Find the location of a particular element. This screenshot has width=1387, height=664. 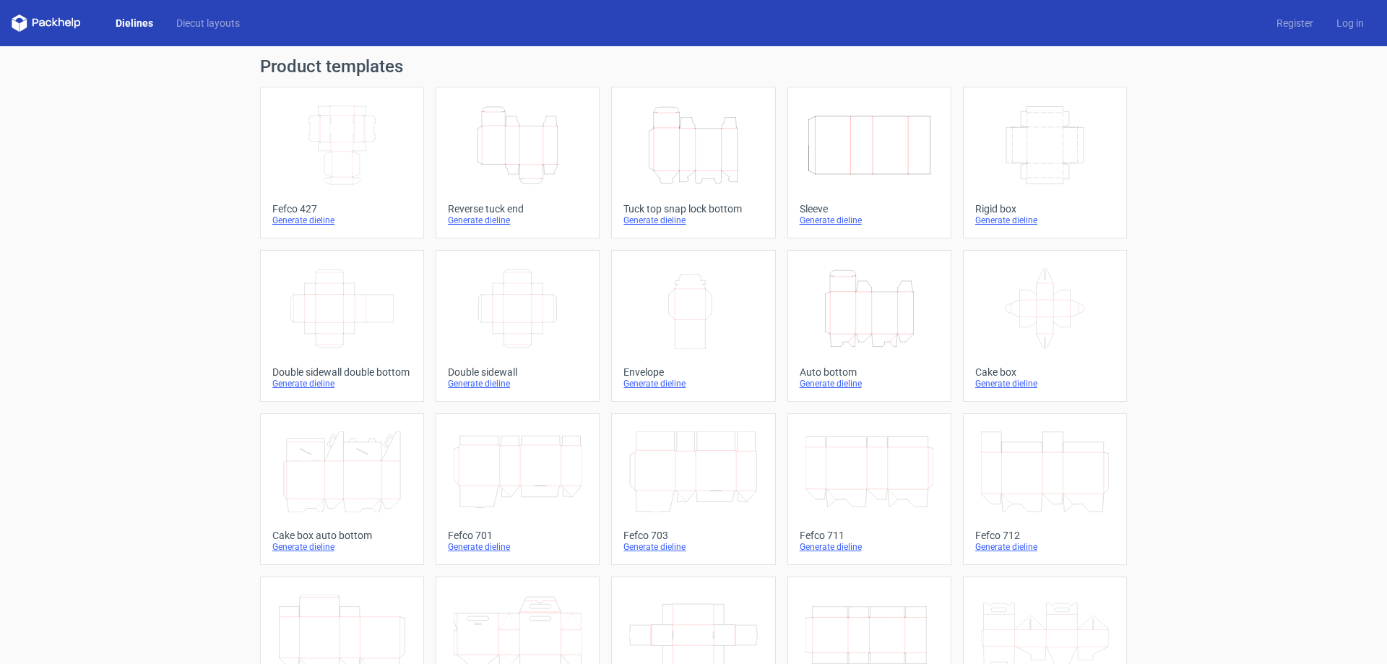

div: Tuck top snap lock bottom is located at coordinates (693, 209).